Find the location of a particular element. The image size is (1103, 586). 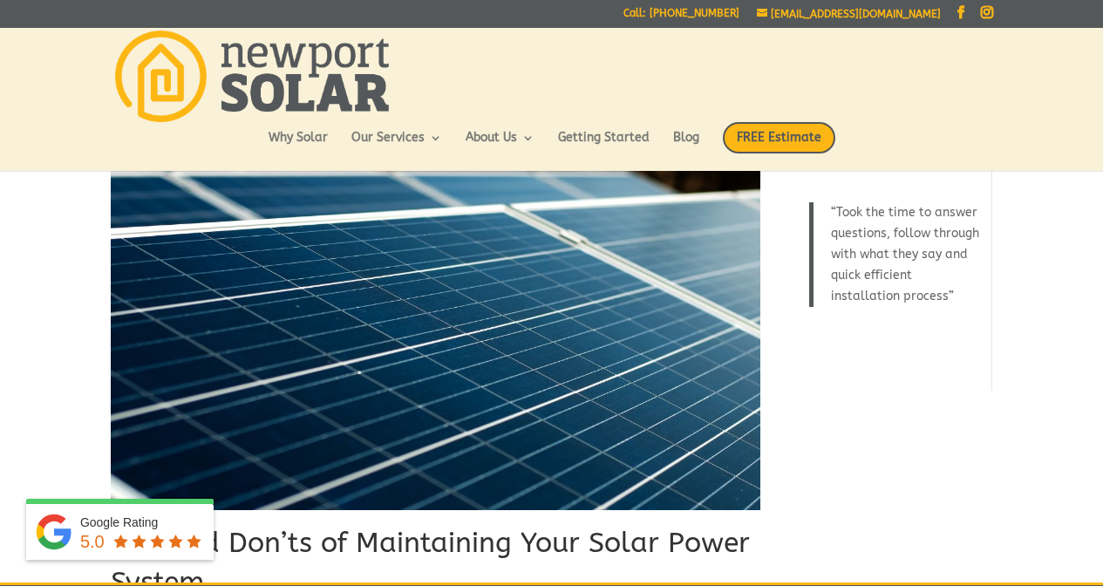

a: Getting Started is located at coordinates (603, 146).